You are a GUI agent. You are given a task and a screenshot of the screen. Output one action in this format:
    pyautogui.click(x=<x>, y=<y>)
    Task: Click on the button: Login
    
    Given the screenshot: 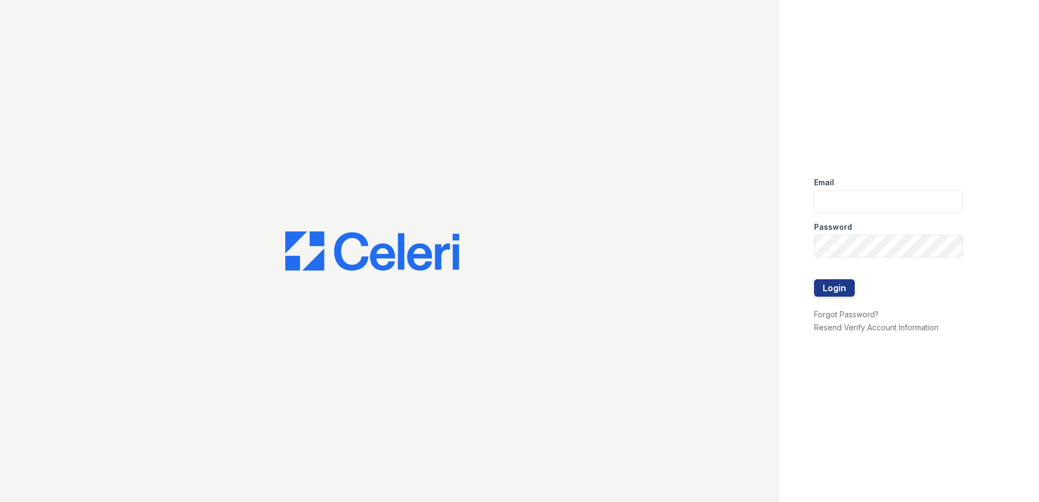 What is the action you would take?
    pyautogui.click(x=834, y=288)
    